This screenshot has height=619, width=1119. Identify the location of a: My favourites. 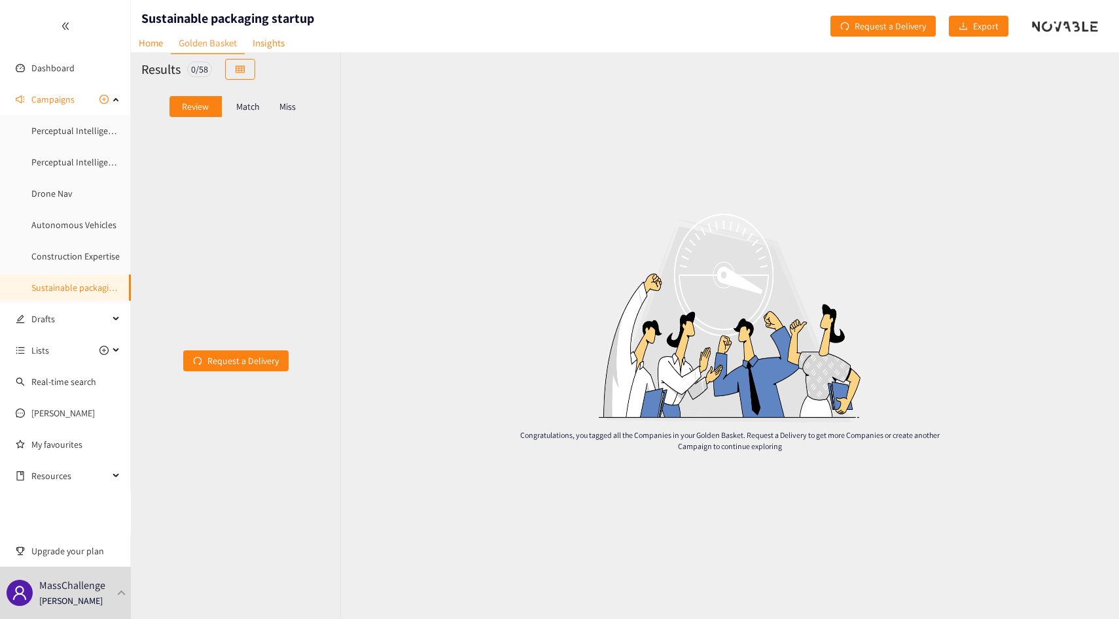
(76, 445).